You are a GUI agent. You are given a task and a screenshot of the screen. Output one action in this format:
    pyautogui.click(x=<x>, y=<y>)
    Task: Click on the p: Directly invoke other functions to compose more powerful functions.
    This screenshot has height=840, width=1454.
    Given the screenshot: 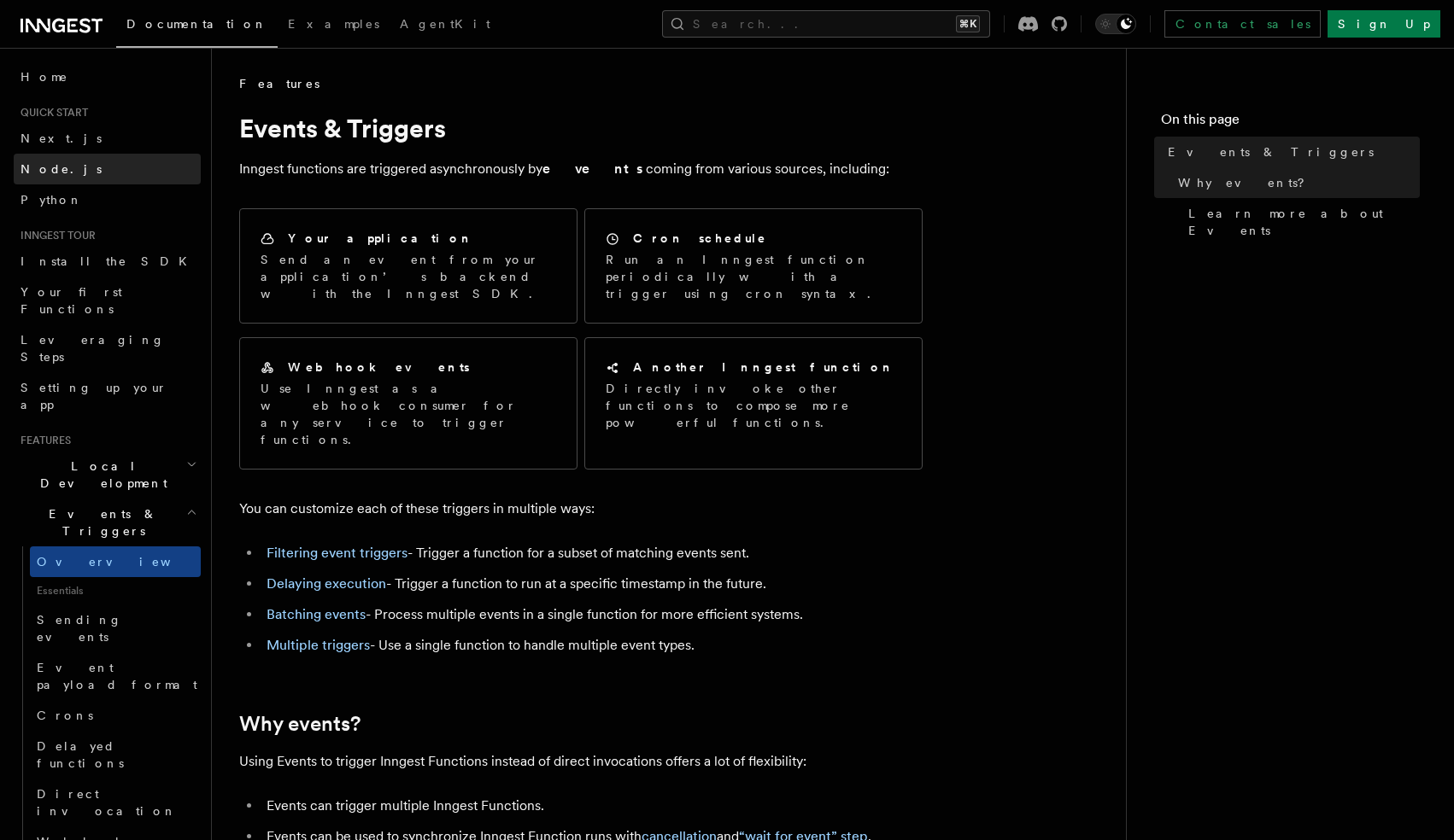 What is the action you would take?
    pyautogui.click(x=753, y=406)
    